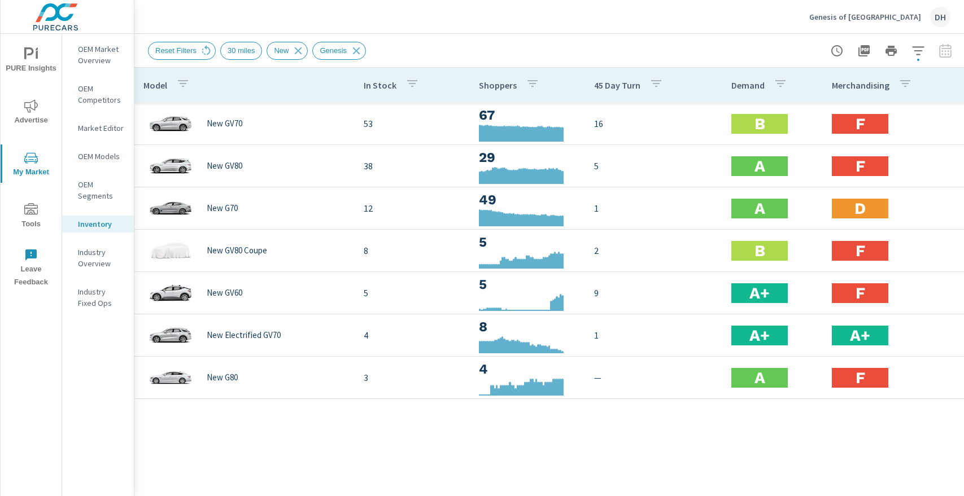  Describe the element at coordinates (412, 166) in the screenshot. I see `p: 38` at that location.